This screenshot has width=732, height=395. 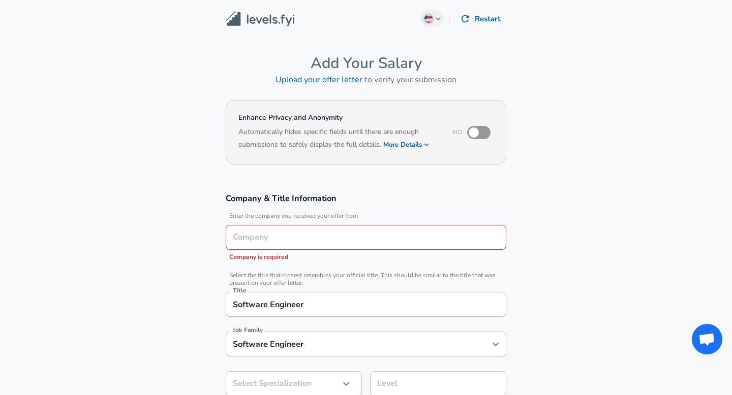 What do you see at coordinates (707, 340) in the screenshot?
I see `div: Open chat` at bounding box center [707, 340].